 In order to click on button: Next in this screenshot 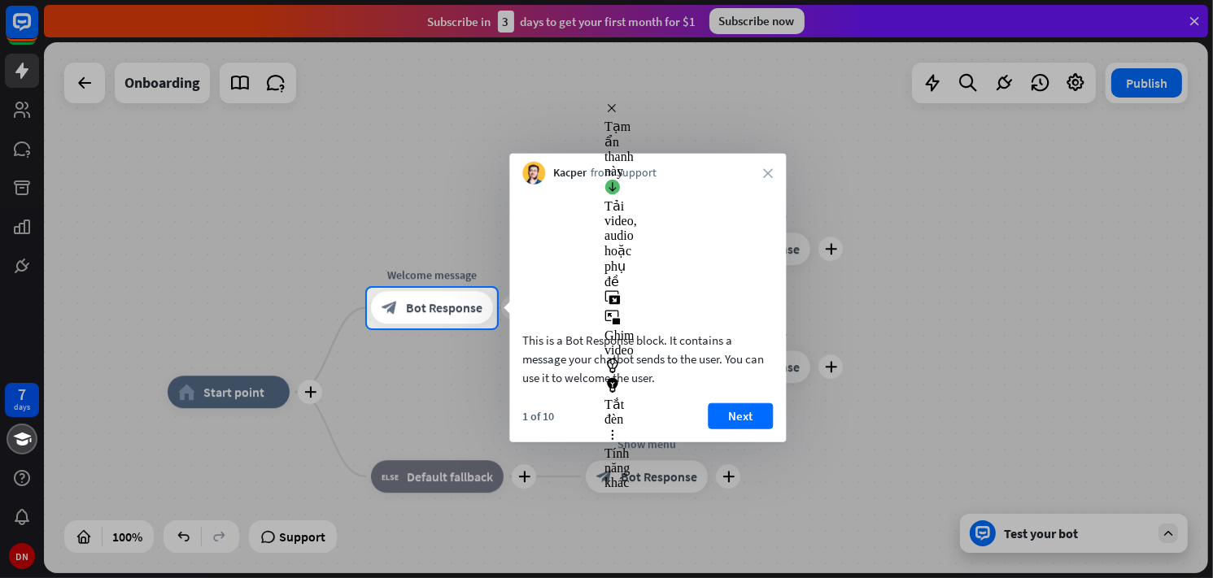, I will do `click(740, 416)`.